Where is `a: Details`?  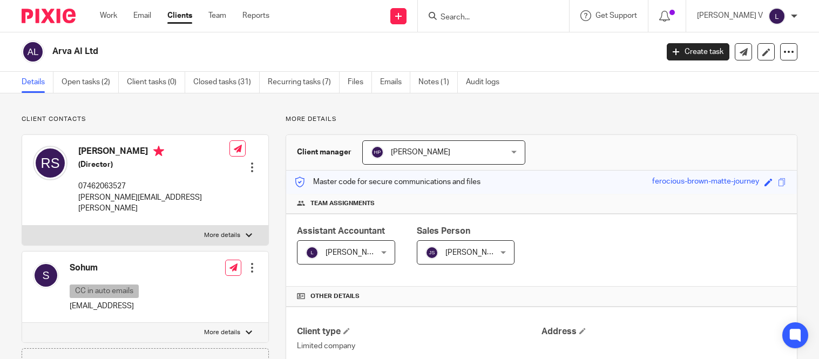 a: Details is located at coordinates (37, 82).